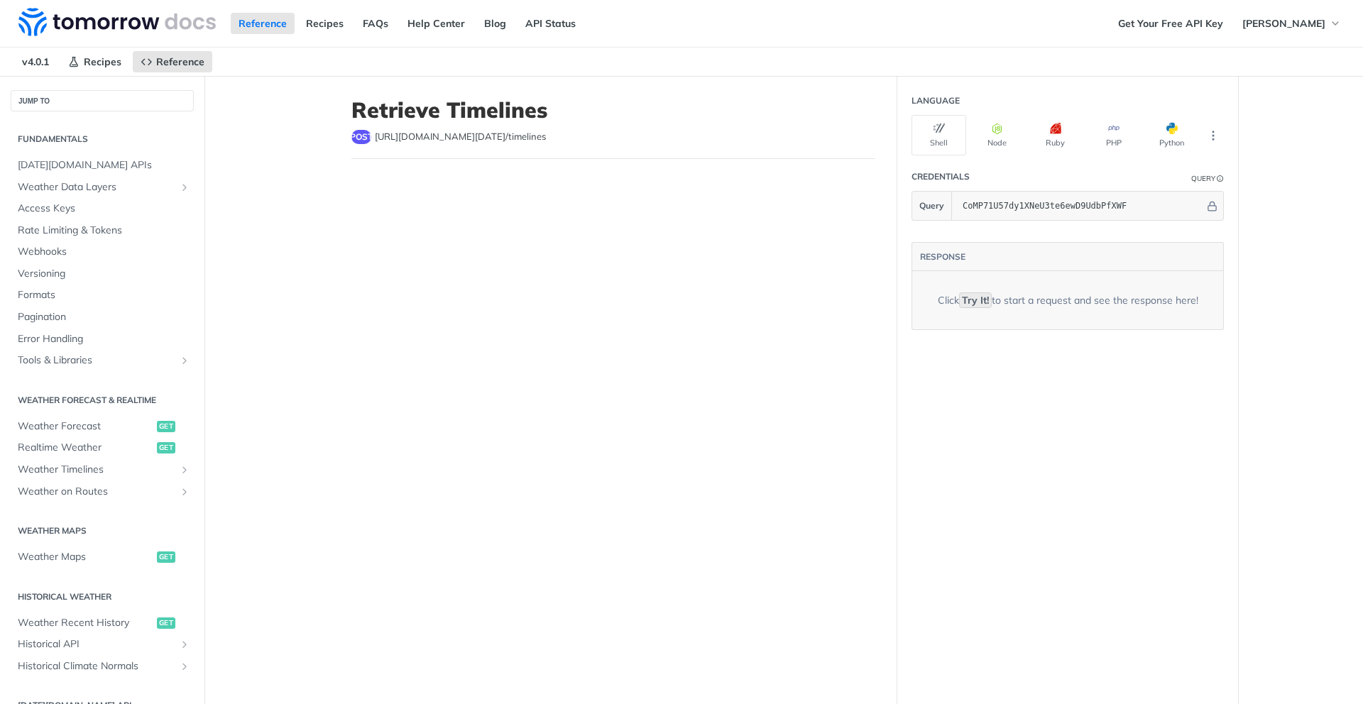  Describe the element at coordinates (104, 252) in the screenshot. I see `span: Webhooks` at that location.